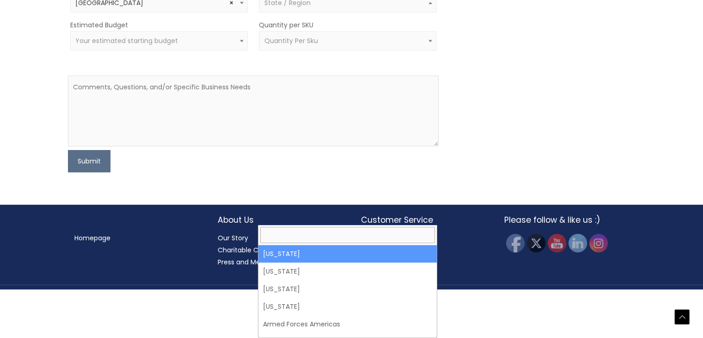 This screenshot has width=703, height=338. I want to click on a: Homepage, so click(92, 238).